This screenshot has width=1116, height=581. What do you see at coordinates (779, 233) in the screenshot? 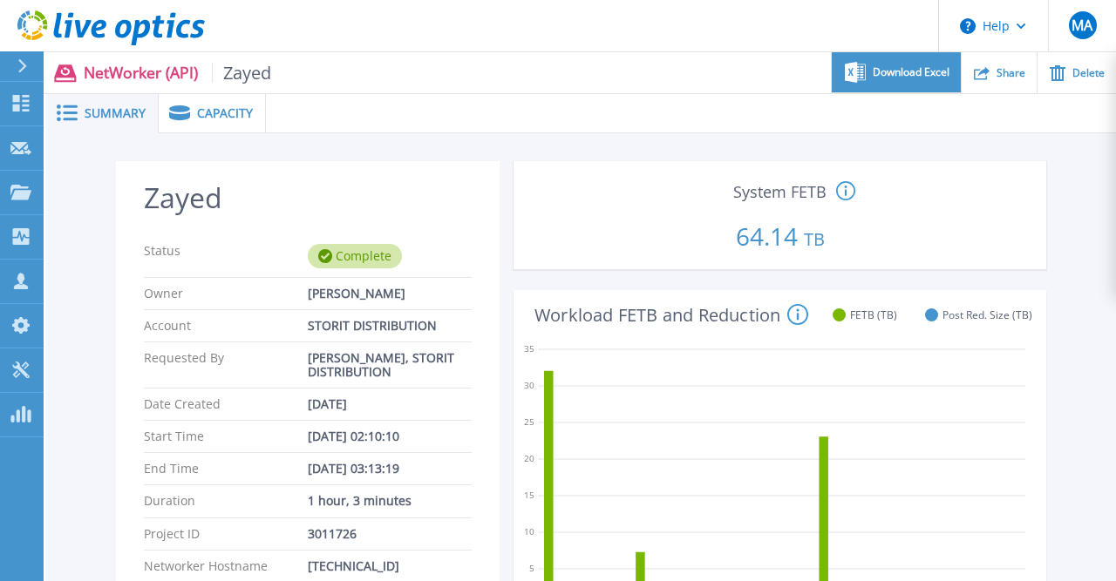
I see `p: 64.14` at bounding box center [779, 233].